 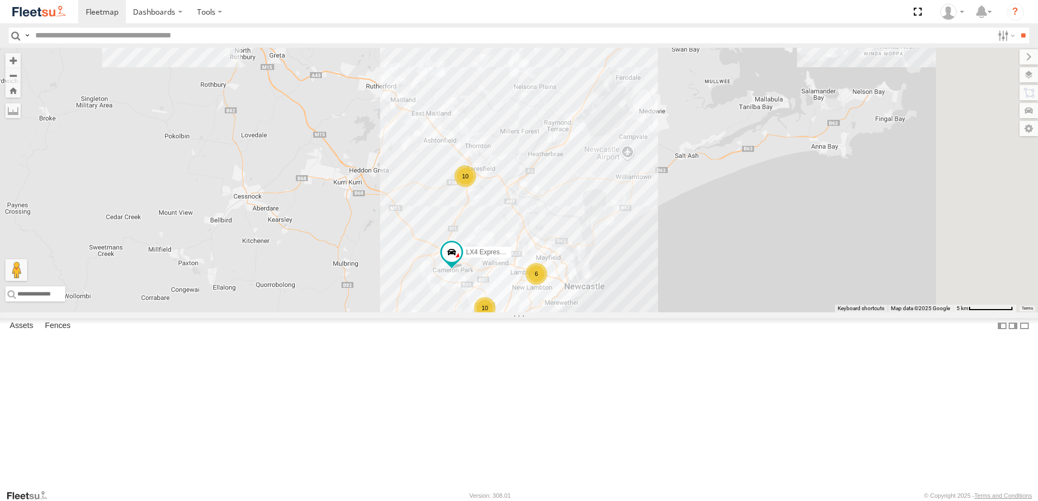 I want to click on span: Map data ©2025 Google, so click(x=920, y=308).